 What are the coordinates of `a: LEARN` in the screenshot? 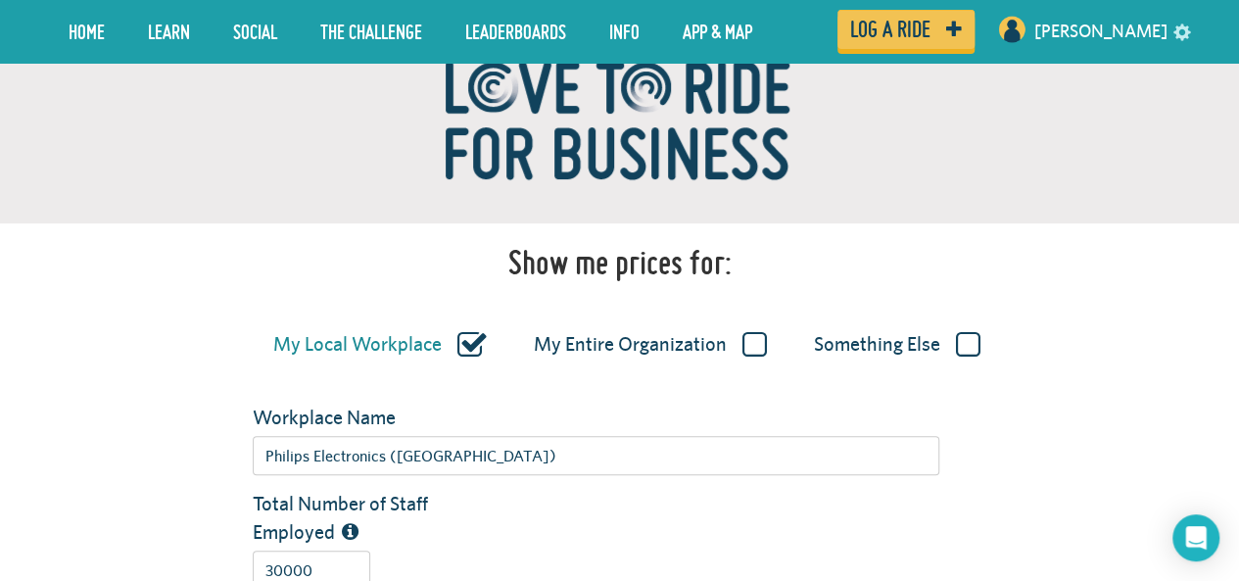 It's located at (168, 31).